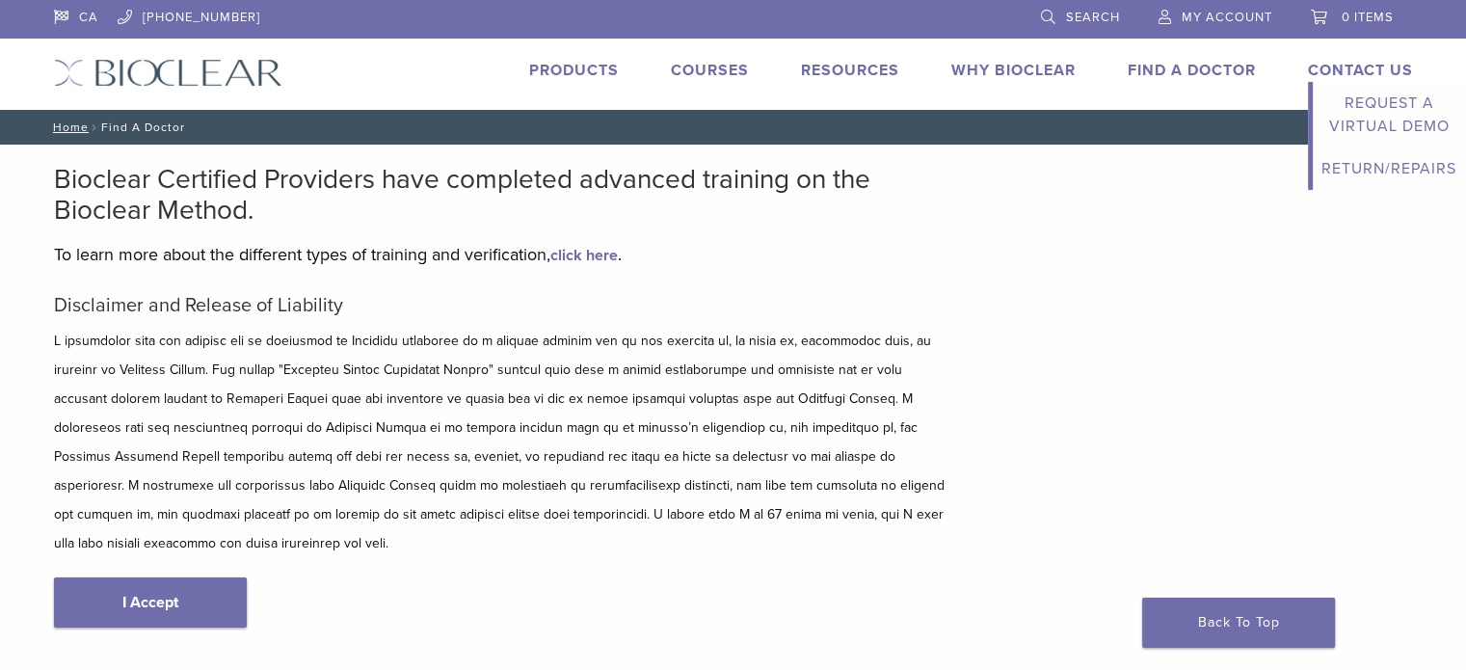  What do you see at coordinates (1227, 17) in the screenshot?
I see `span: My Account` at bounding box center [1227, 17].